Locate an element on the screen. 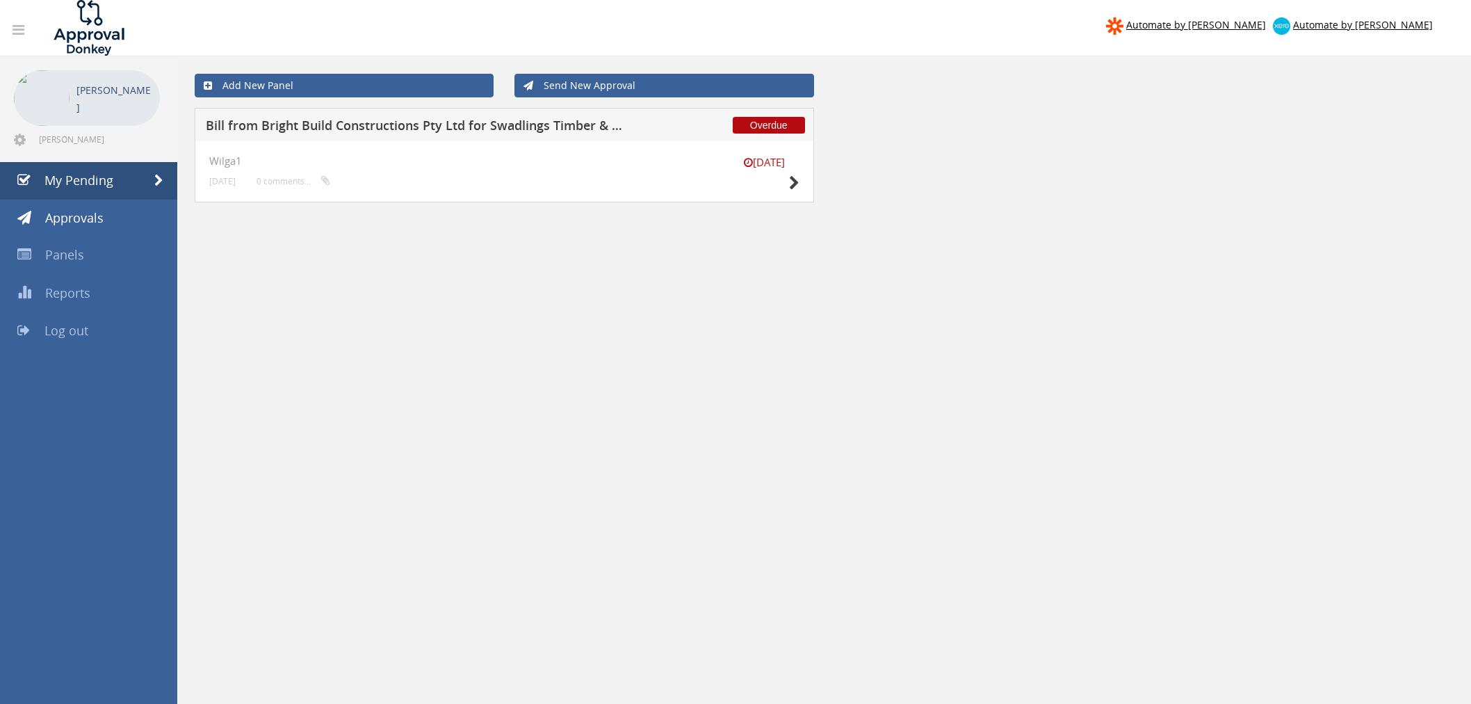 Image resolution: width=1471 pixels, height=704 pixels. h4: Wilga1 is located at coordinates (504, 161).